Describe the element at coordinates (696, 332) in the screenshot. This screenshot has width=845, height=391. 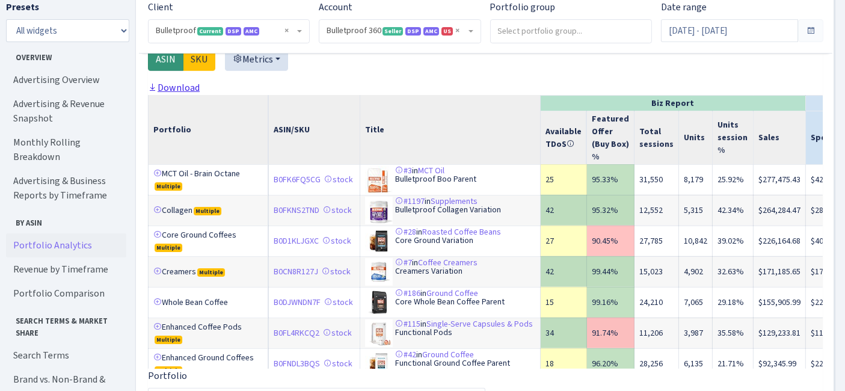
I see `td: 3,987` at that location.